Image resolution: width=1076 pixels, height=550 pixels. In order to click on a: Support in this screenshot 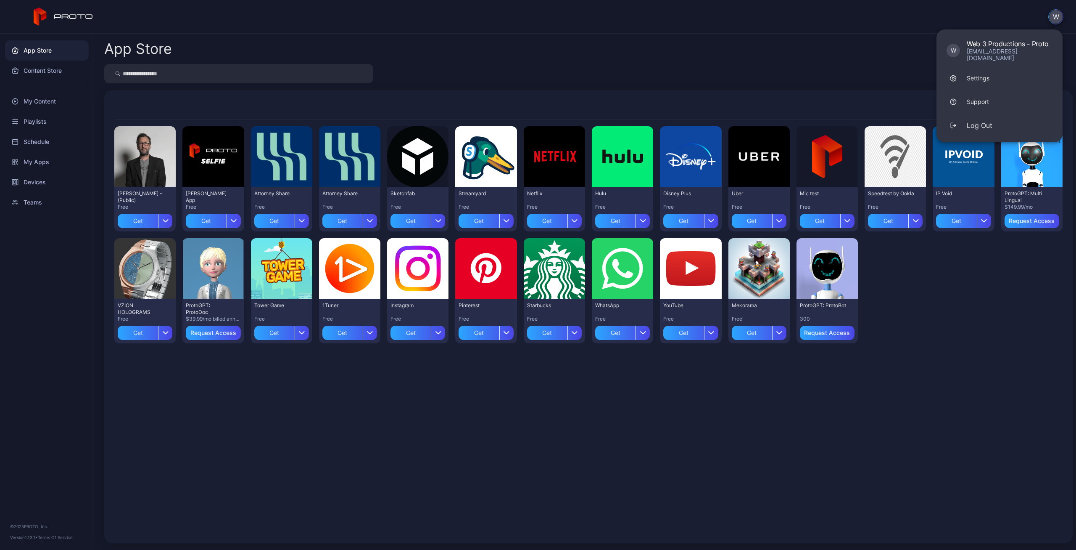, I will do `click(1000, 102)`.